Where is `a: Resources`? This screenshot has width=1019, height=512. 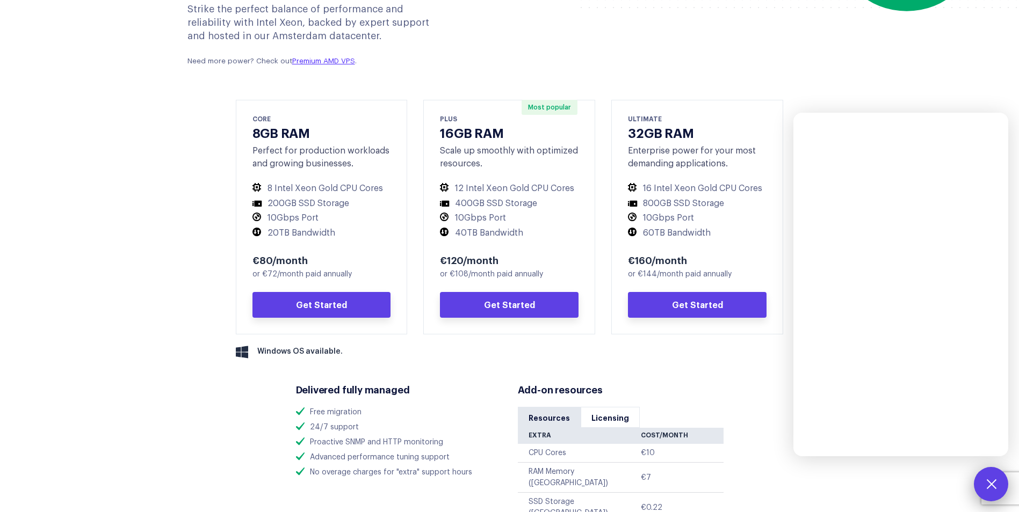
a: Resources is located at coordinates (549, 417).